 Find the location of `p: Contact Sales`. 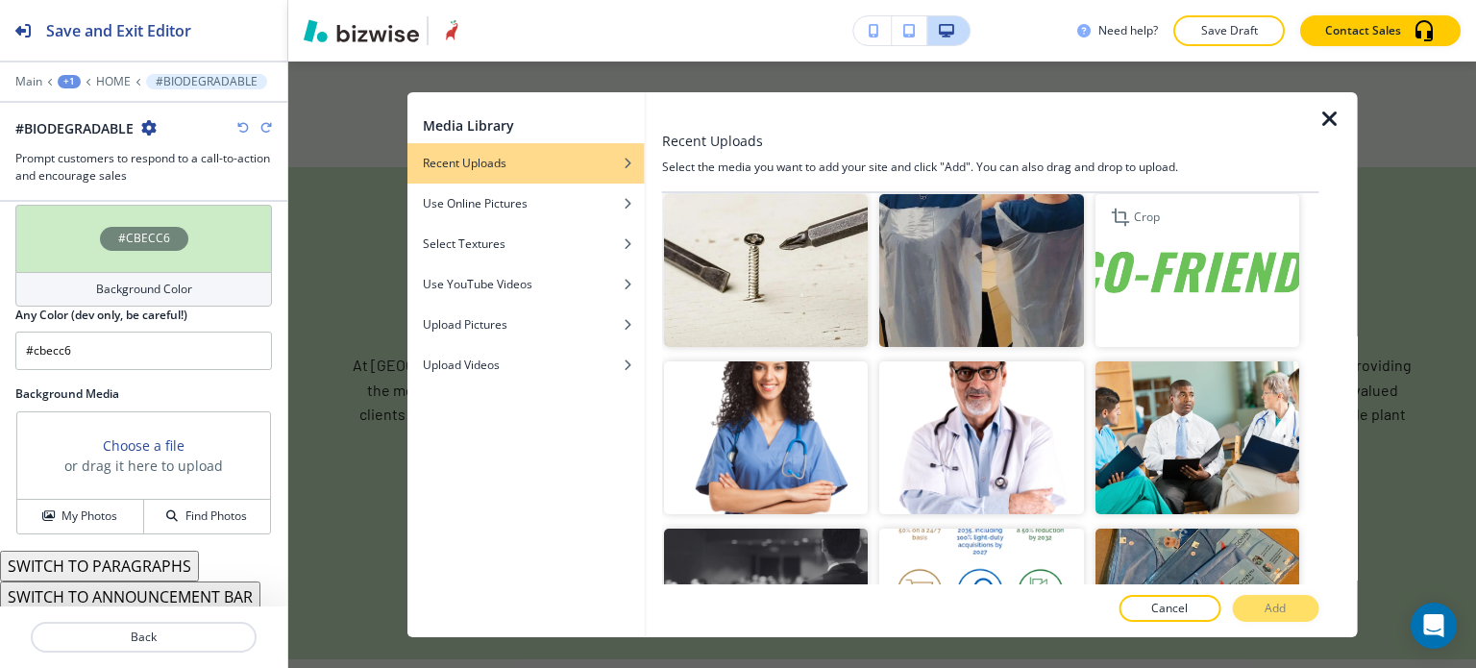

p: Contact Sales is located at coordinates (1362, 31).